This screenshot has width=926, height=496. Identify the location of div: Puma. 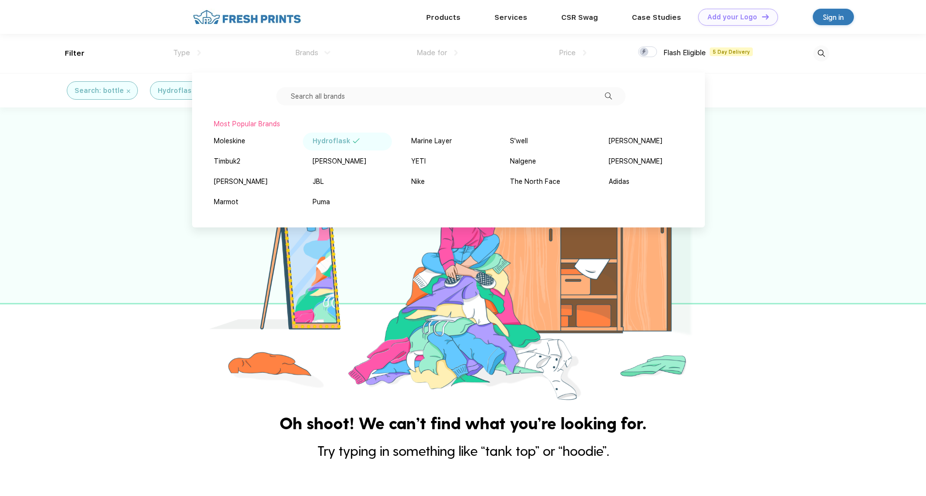
(321, 202).